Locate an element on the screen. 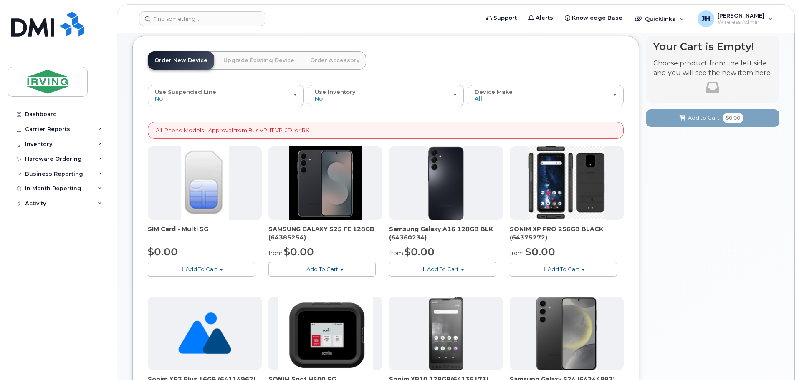 This screenshot has height=380, width=799. img: s24.jpg is located at coordinates (567, 334).